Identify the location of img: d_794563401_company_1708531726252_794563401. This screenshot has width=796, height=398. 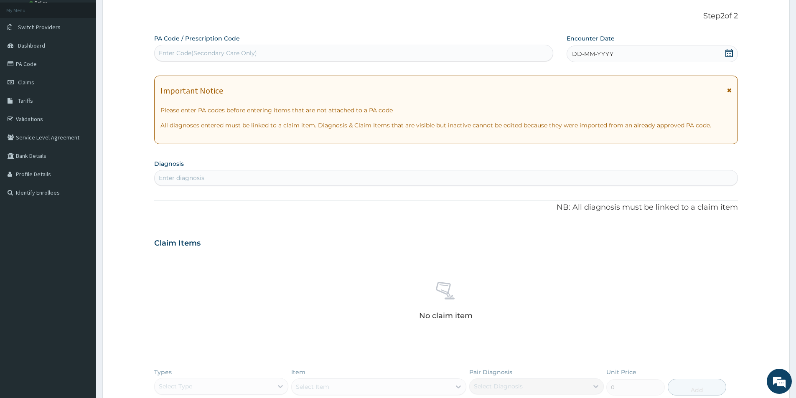
(25, 52).